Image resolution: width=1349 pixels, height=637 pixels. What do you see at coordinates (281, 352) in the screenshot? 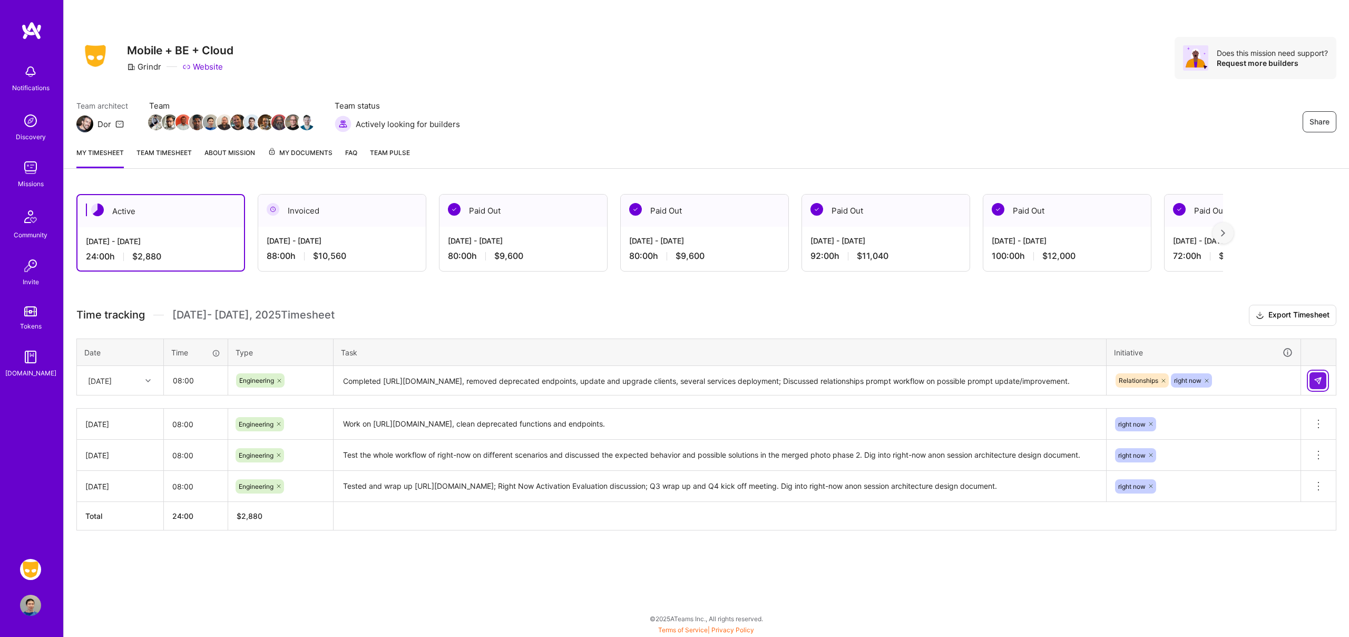
I see `th: Type` at bounding box center [281, 352].